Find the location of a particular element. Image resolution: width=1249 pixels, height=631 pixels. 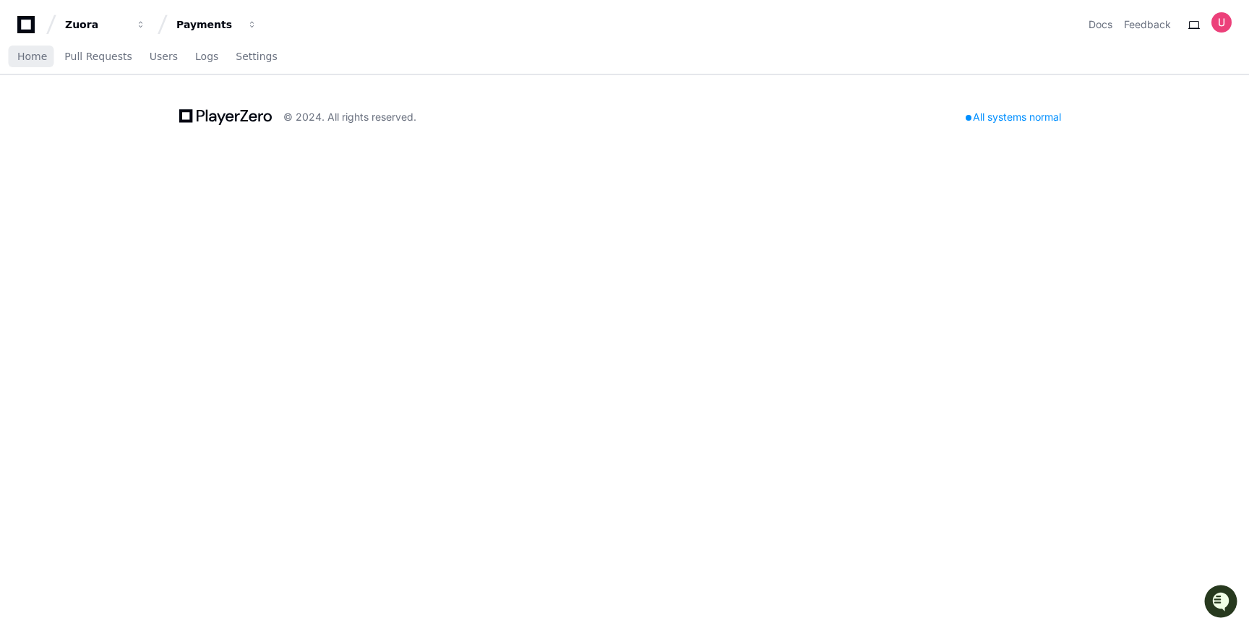

div: Welcome is located at coordinates (139, 69).